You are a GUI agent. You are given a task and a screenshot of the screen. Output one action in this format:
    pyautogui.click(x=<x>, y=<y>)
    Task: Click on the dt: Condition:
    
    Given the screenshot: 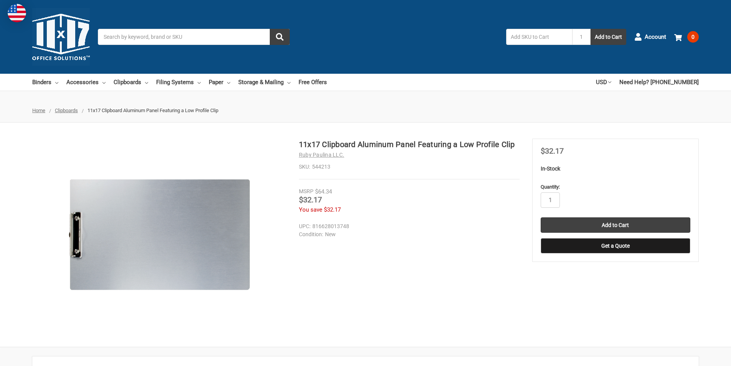 What is the action you would take?
    pyautogui.click(x=311, y=234)
    